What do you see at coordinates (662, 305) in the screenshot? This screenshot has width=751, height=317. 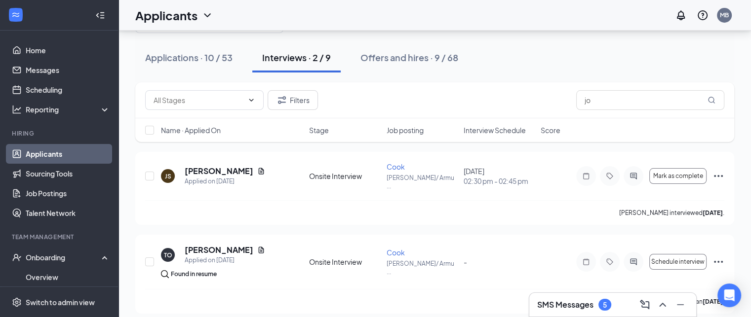 I see `button: ChevronUp` at bounding box center [662, 305].